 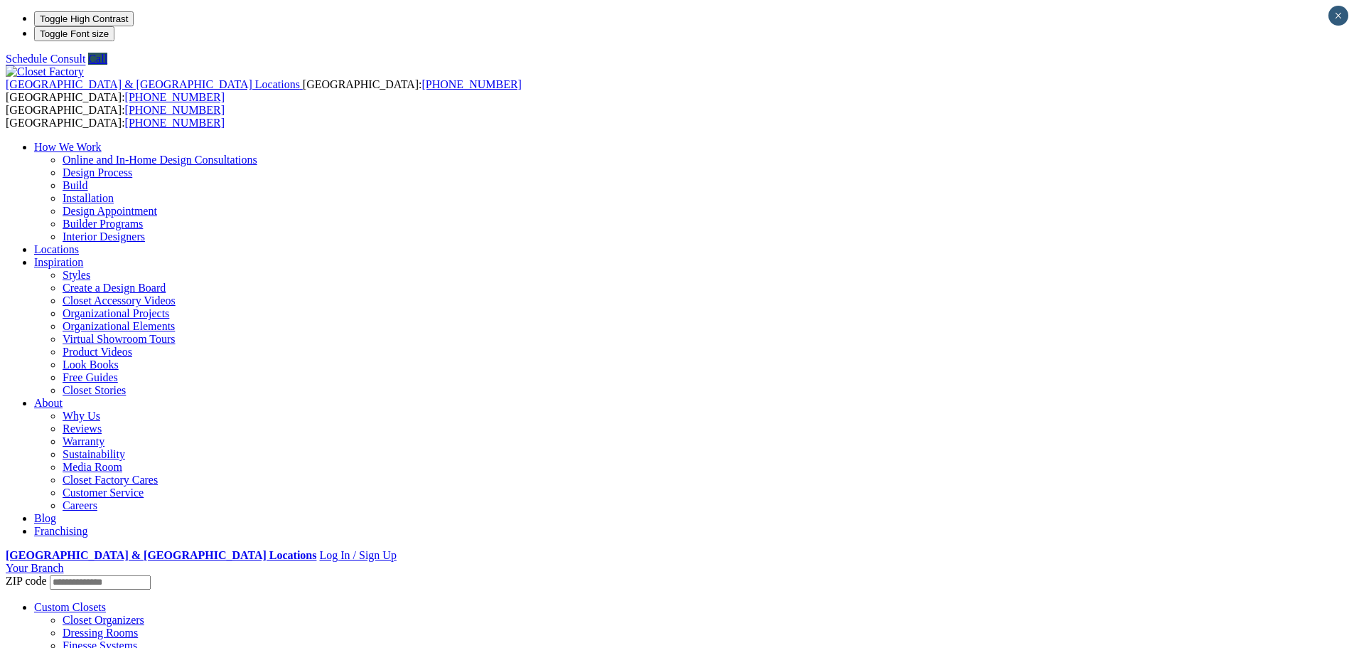 What do you see at coordinates (119, 326) in the screenshot?
I see `a: Organizational Elements` at bounding box center [119, 326].